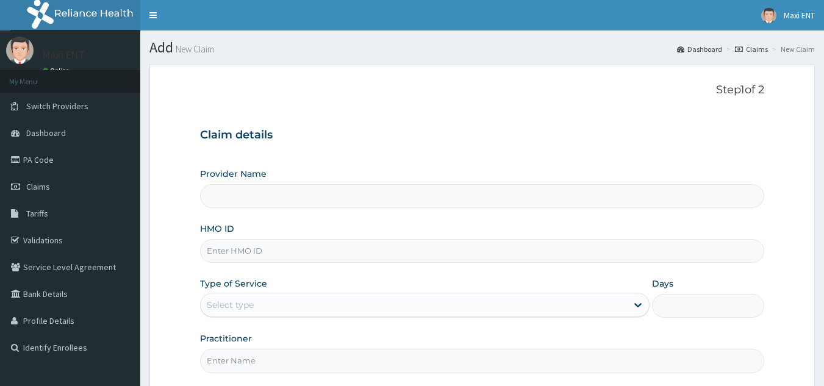  Describe the element at coordinates (799, 15) in the screenshot. I see `span: Maxi ENT` at that location.